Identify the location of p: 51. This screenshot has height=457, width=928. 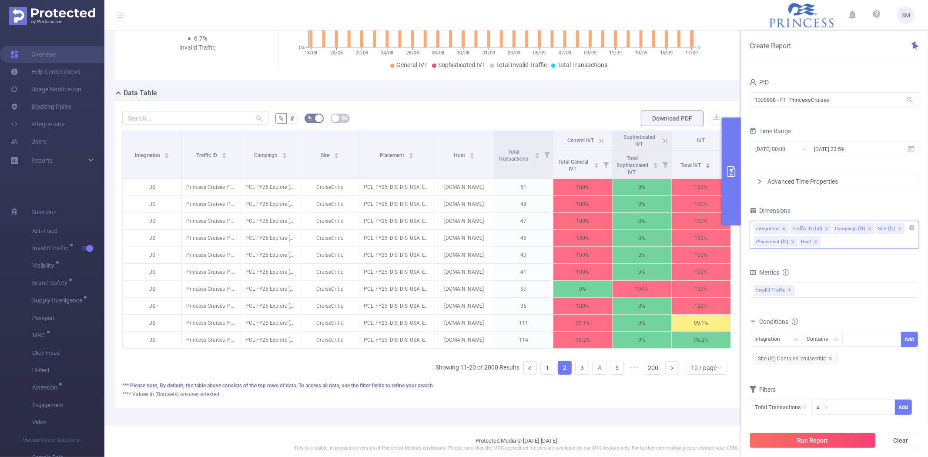
(523, 187).